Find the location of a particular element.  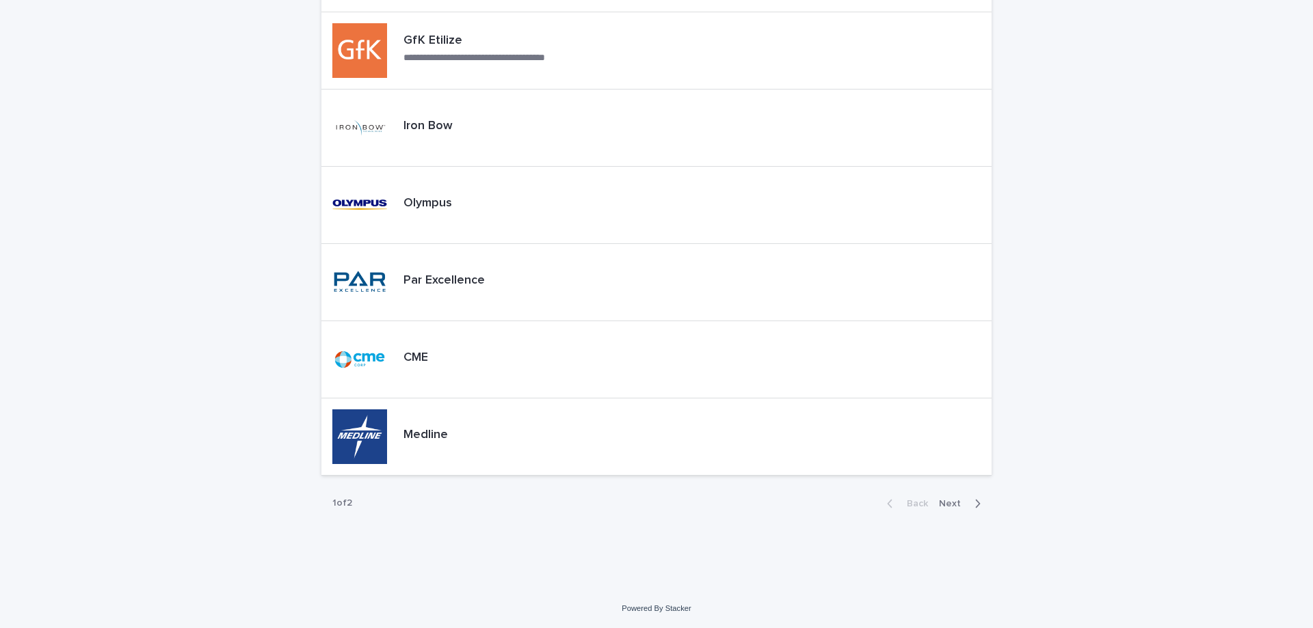

p: Iron Bow is located at coordinates (428, 126).